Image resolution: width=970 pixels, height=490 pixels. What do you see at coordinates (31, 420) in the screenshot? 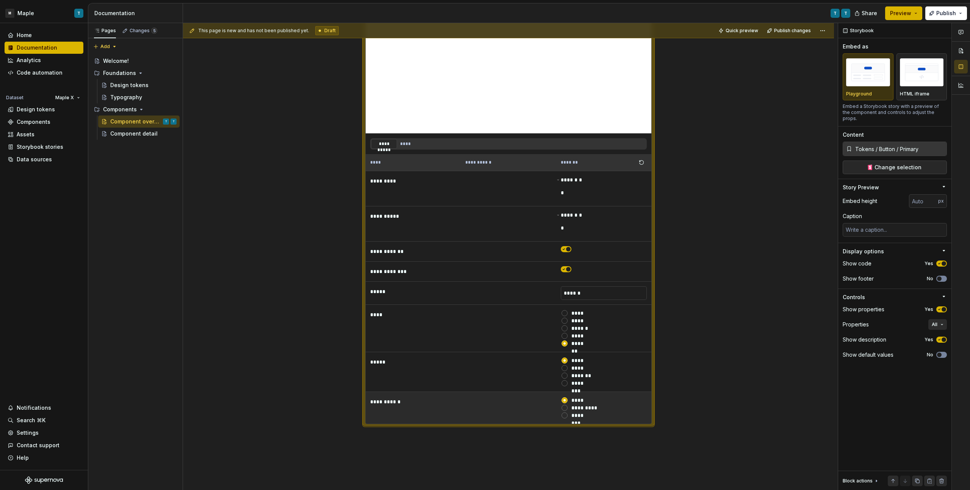
I see `div: Search ⌘K` at bounding box center [31, 420].